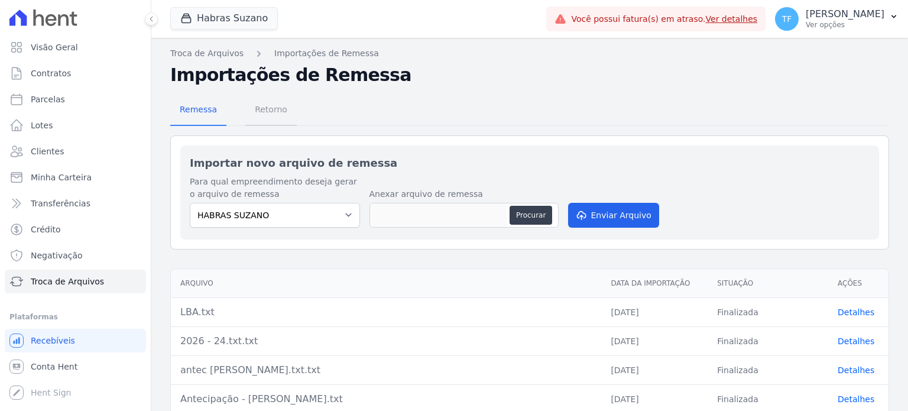 This screenshot has width=908, height=411. I want to click on th: Ações, so click(859, 283).